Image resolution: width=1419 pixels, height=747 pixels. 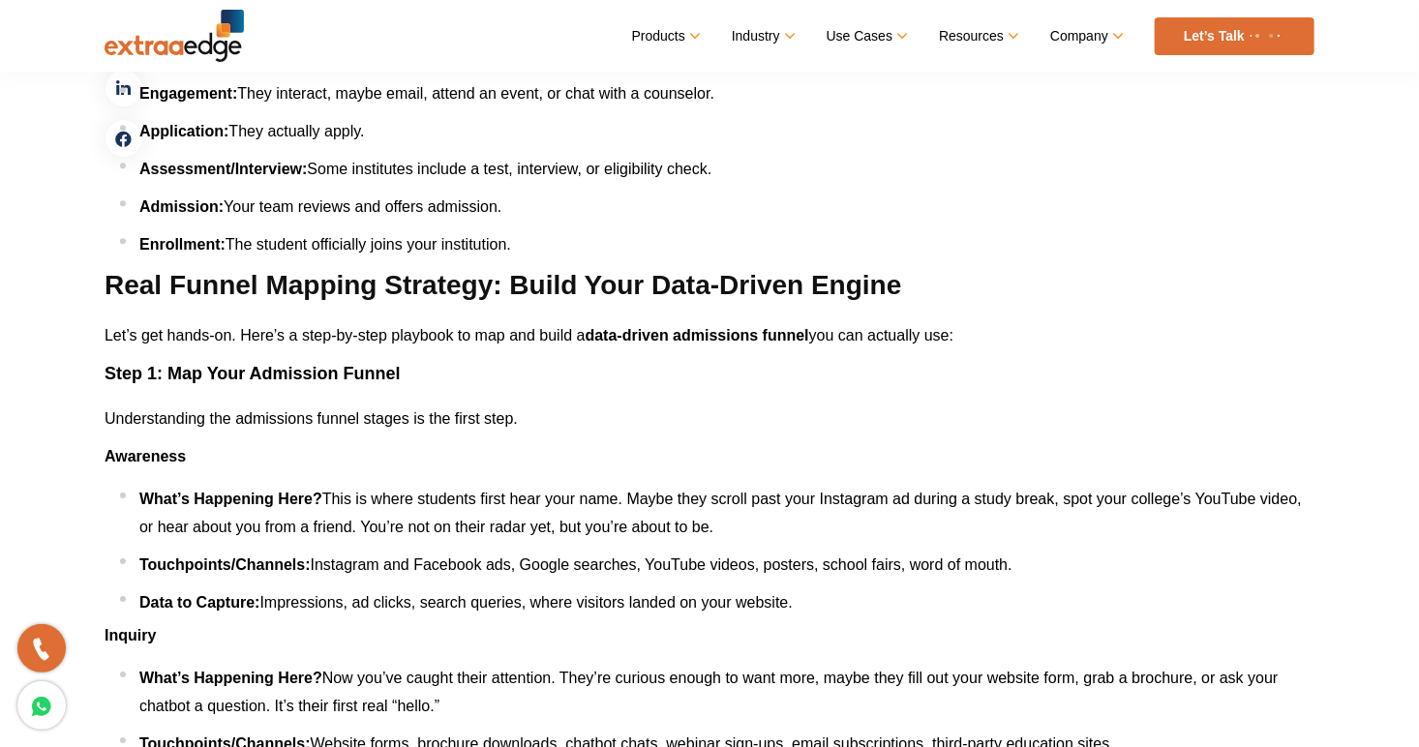 I want to click on h3: Step 1: Map Your Admission Funnel, so click(x=709, y=375).